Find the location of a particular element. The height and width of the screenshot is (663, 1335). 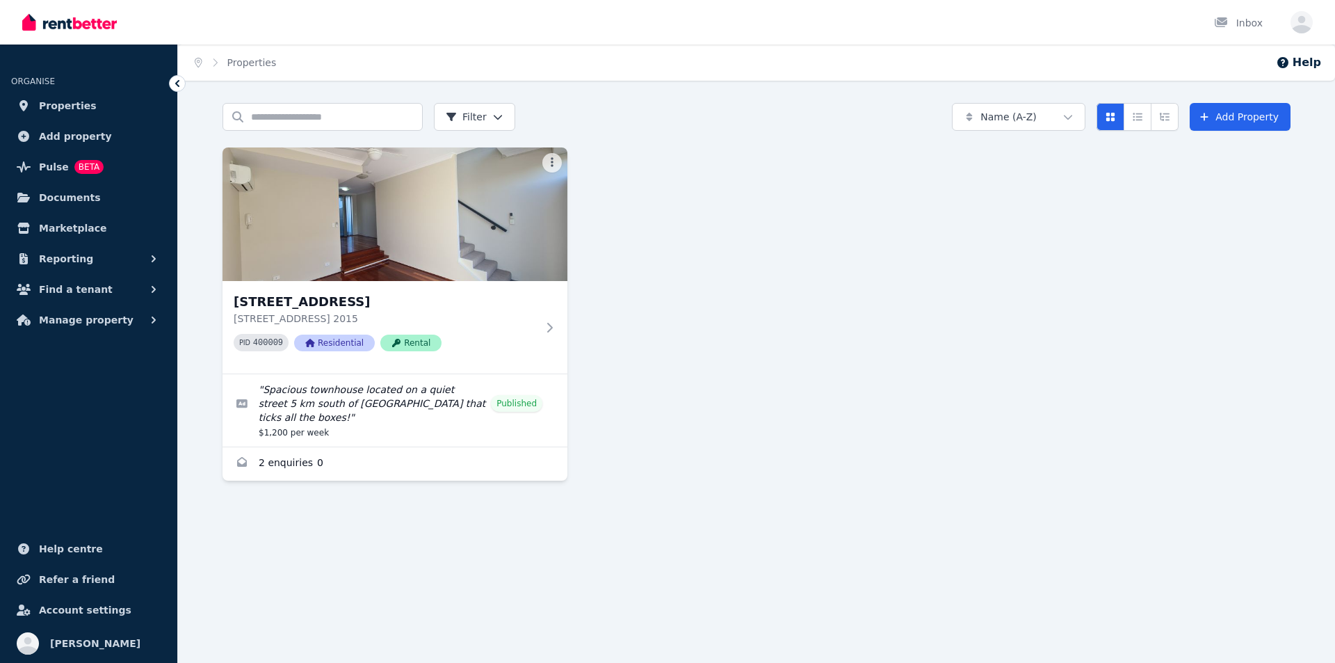

button: Manage property is located at coordinates (88, 320).